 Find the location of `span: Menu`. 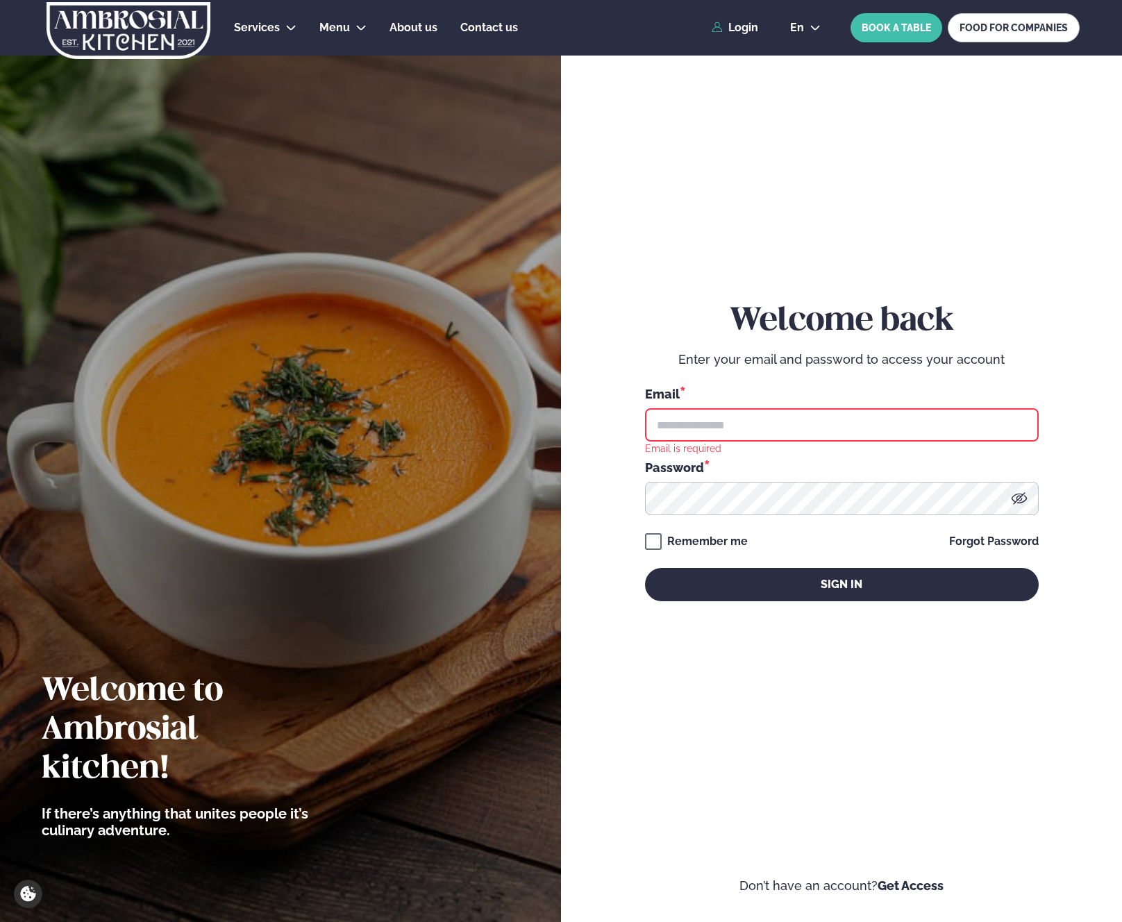

span: Menu is located at coordinates (335, 27).